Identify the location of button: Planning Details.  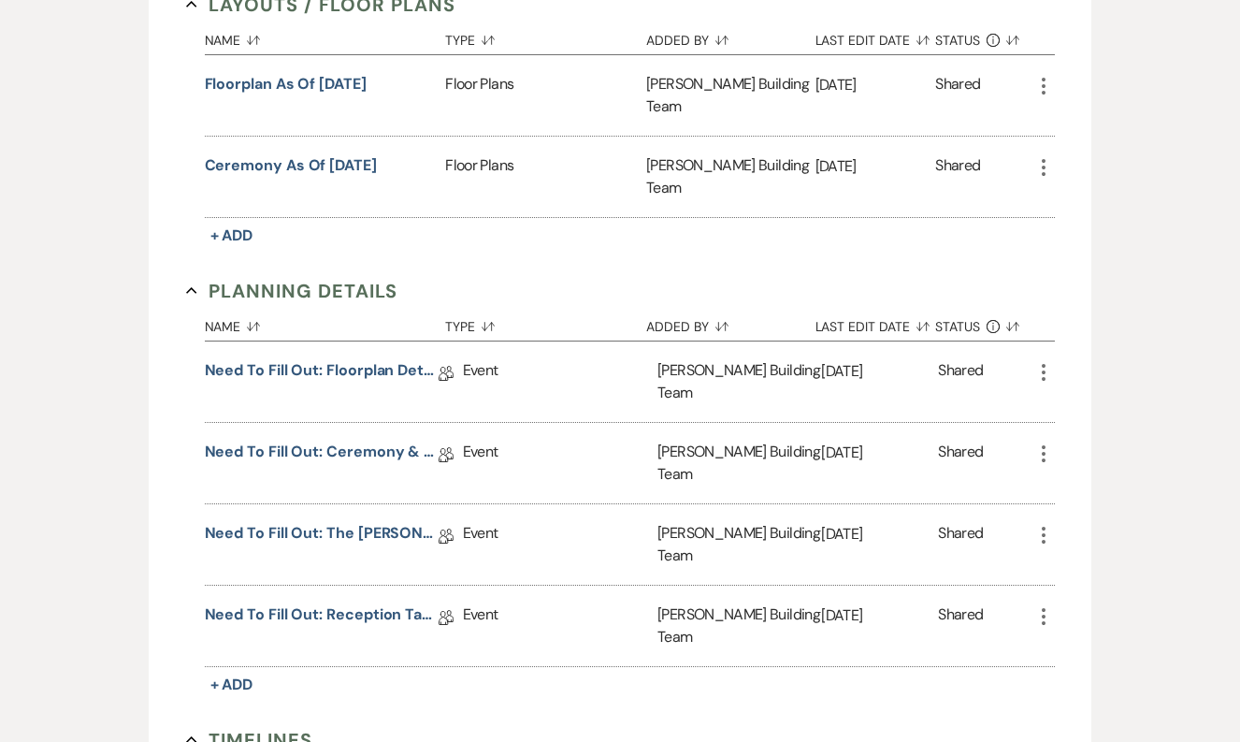
(292, 291).